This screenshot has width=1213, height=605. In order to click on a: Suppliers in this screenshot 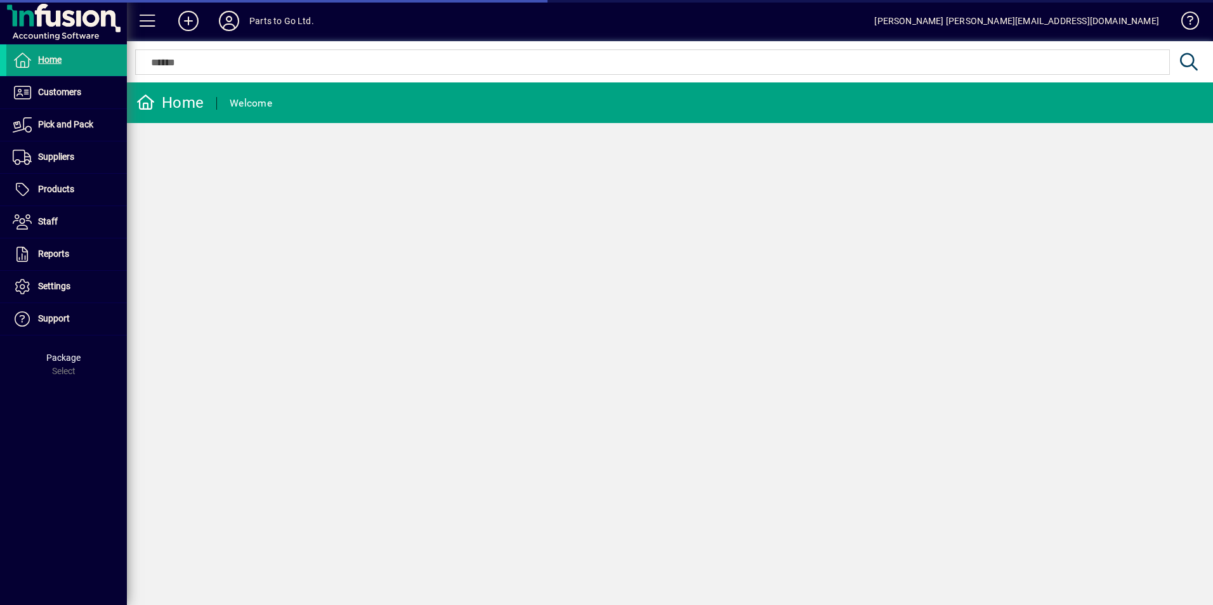, I will do `click(67, 157)`.